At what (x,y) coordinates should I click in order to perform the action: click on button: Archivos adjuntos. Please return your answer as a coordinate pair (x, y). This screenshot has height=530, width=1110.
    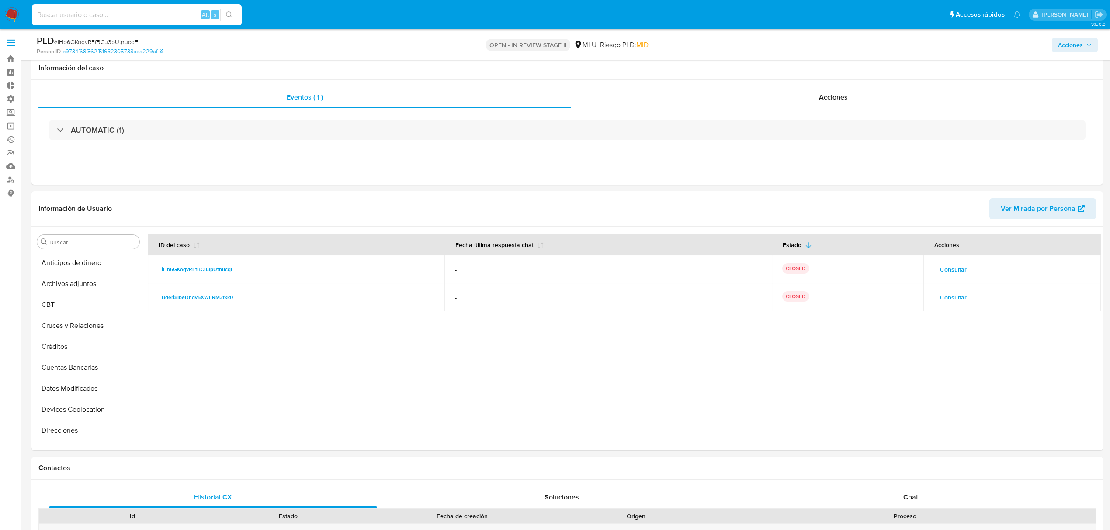
    Looking at the image, I should click on (88, 284).